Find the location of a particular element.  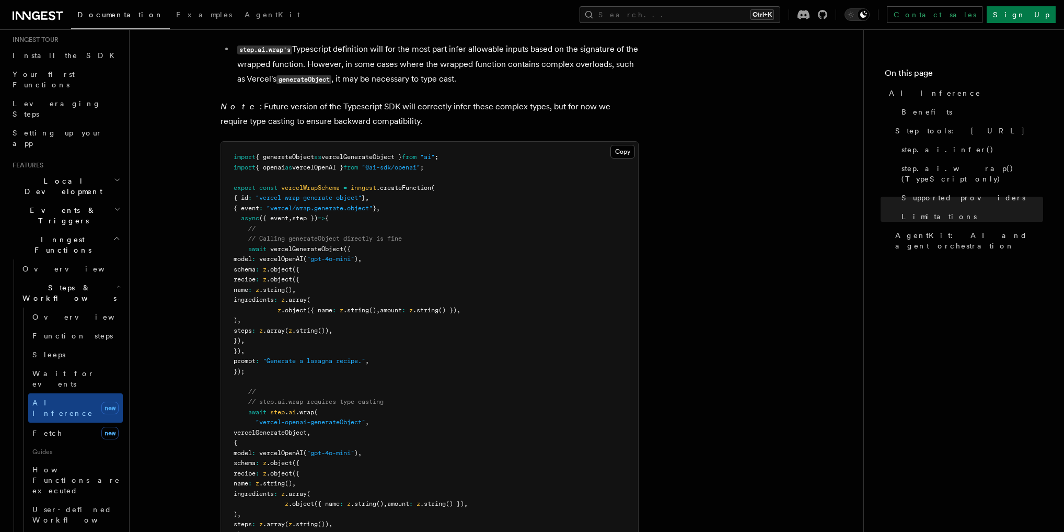

a: Leveraging Steps is located at coordinates (65, 109).